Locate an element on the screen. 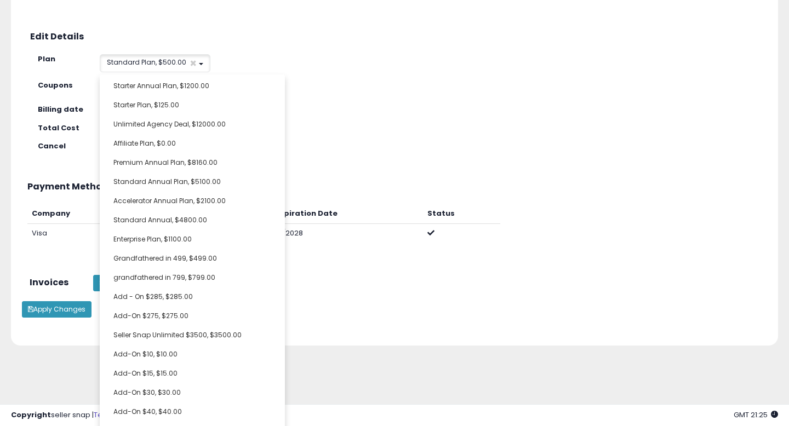  th: Company is located at coordinates (78, 214).